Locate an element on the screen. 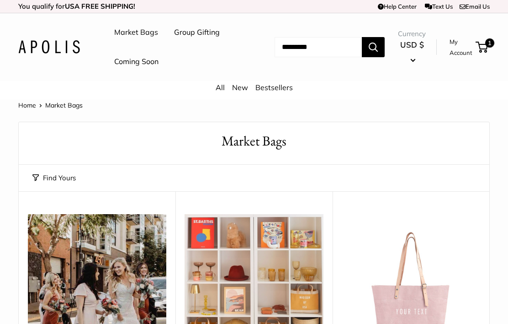  input: Search... is located at coordinates (318, 47).